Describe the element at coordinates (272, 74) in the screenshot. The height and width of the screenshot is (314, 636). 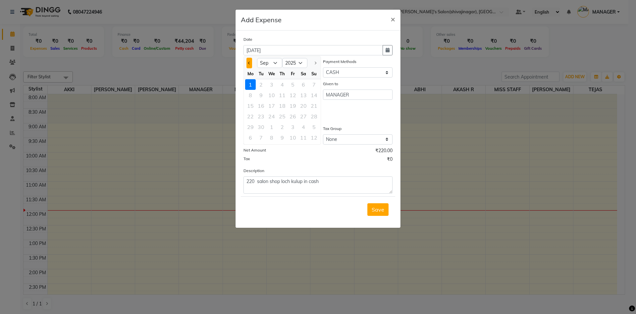
I see `div: We` at that location.